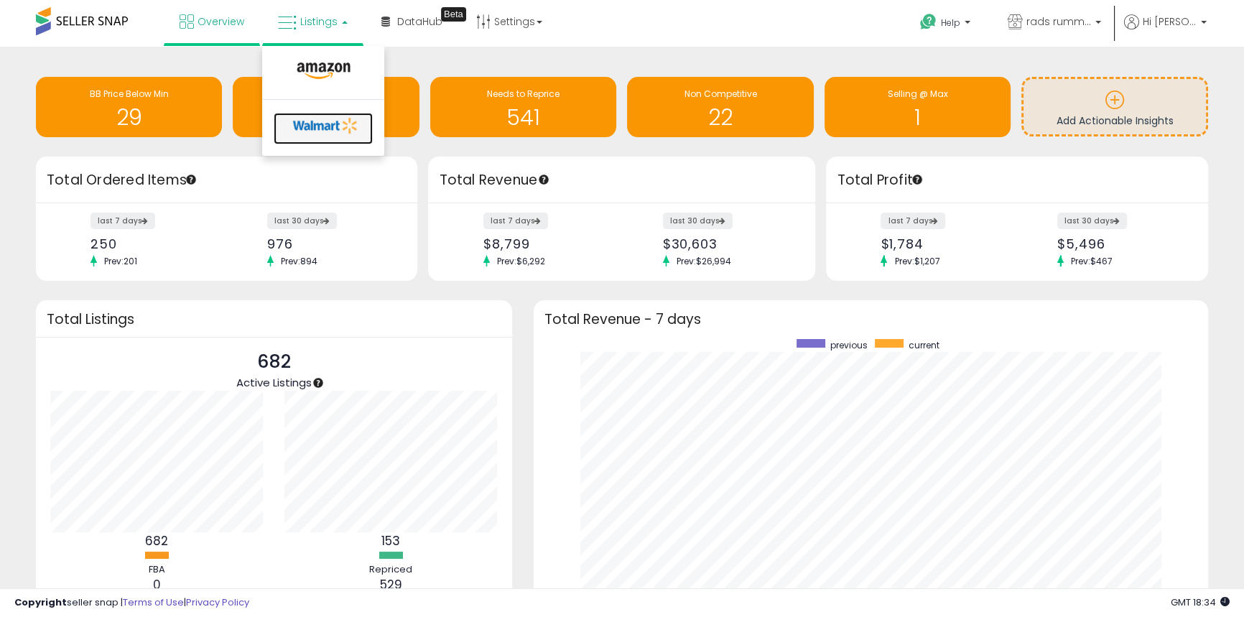 The height and width of the screenshot is (617, 1244). Describe the element at coordinates (419, 22) in the screenshot. I see `span: DataHub` at that location.